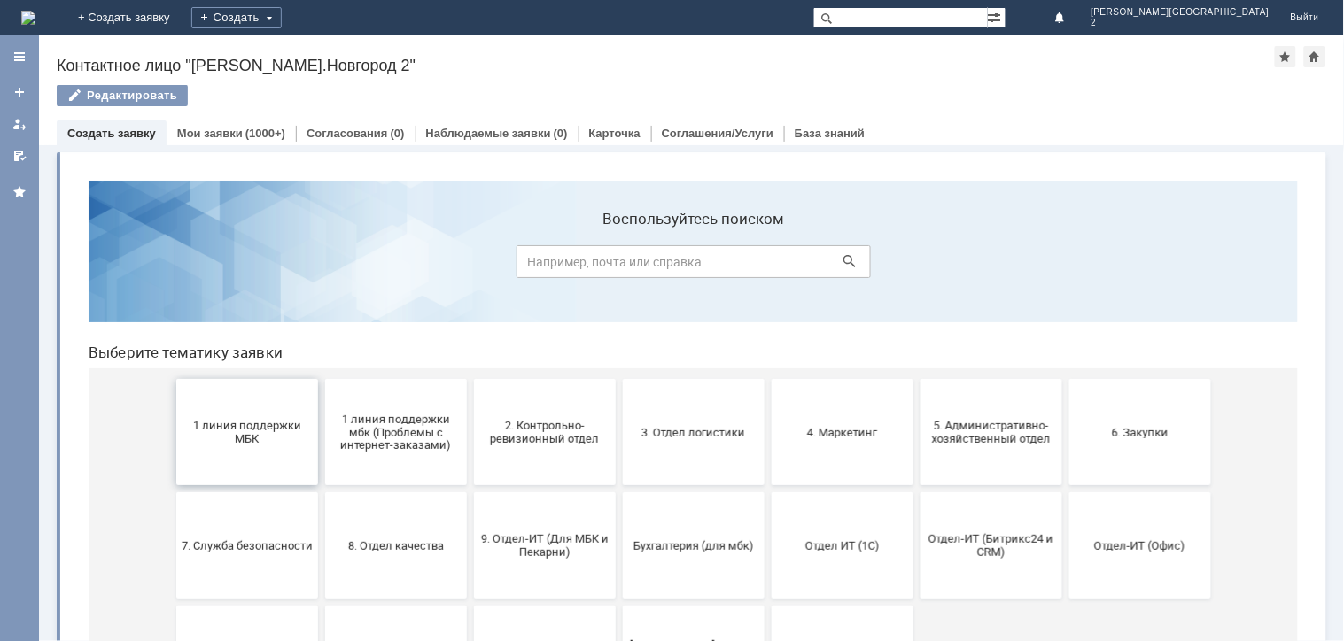 The height and width of the screenshot is (641, 1344). Describe the element at coordinates (19, 156) in the screenshot. I see `a: Мои согласования` at that location.